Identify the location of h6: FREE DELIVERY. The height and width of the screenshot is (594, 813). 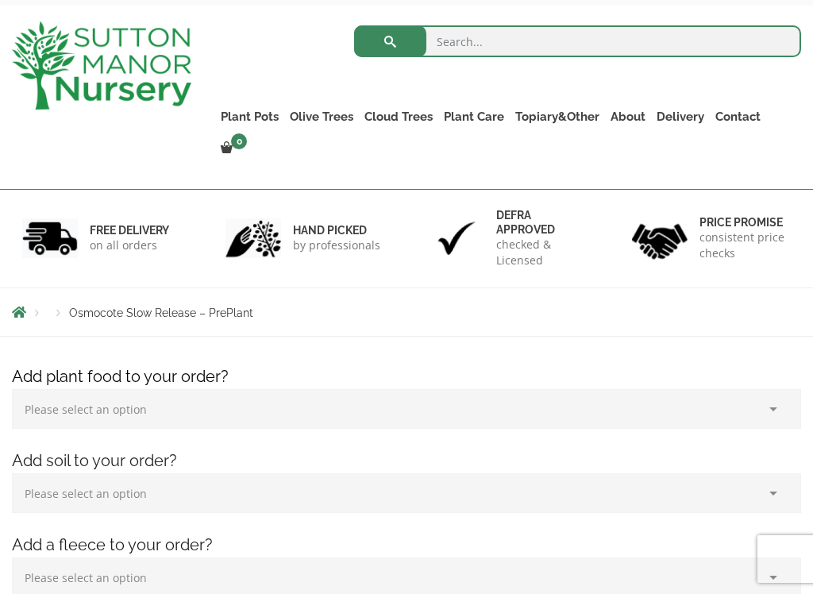
(129, 230).